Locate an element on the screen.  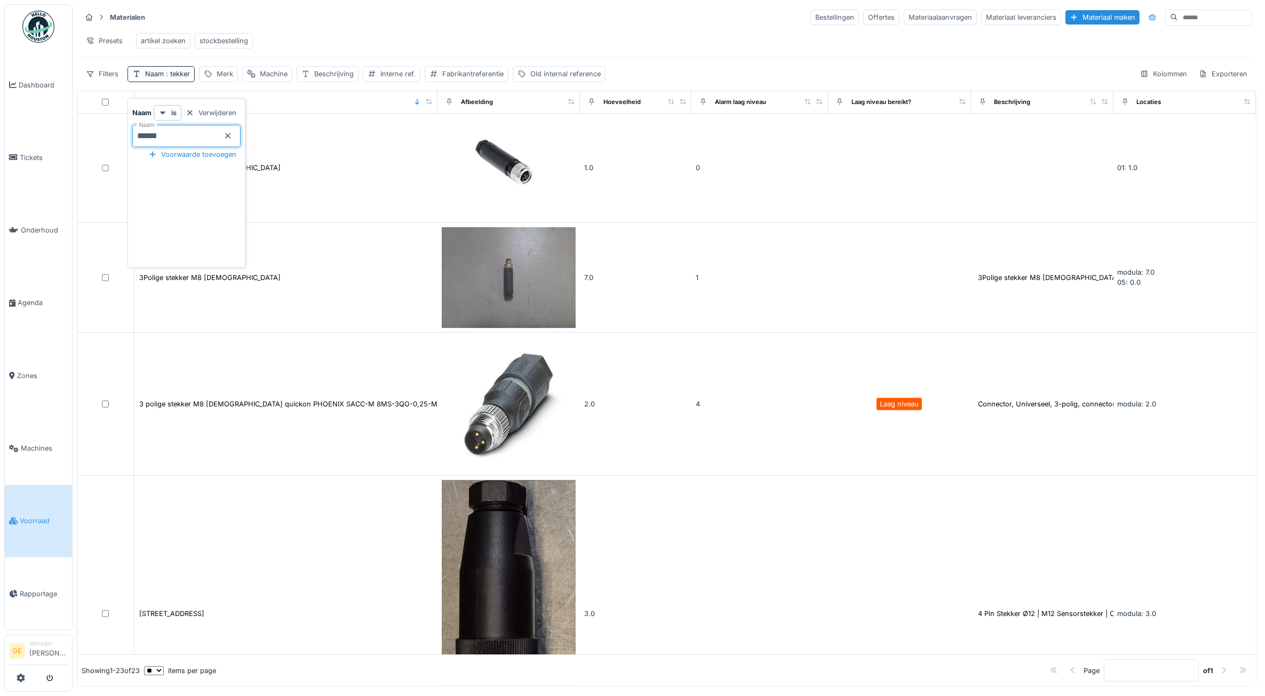
strong: Materialen is located at coordinates (127, 17).